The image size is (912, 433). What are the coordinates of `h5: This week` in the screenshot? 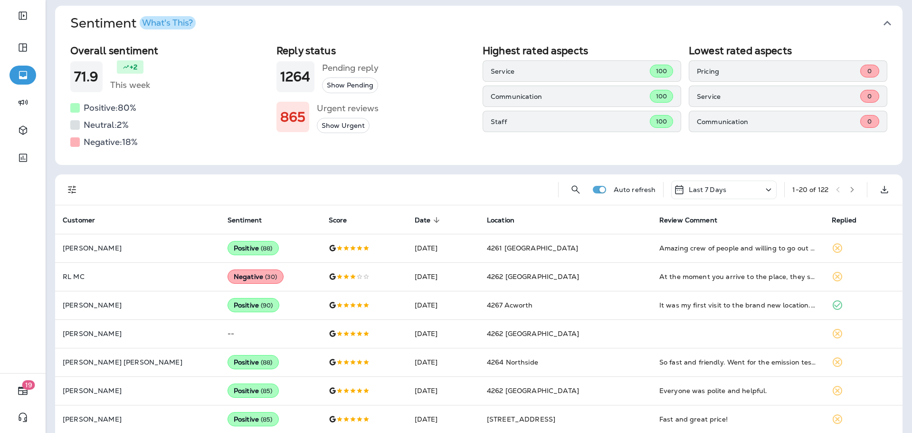 It's located at (130, 85).